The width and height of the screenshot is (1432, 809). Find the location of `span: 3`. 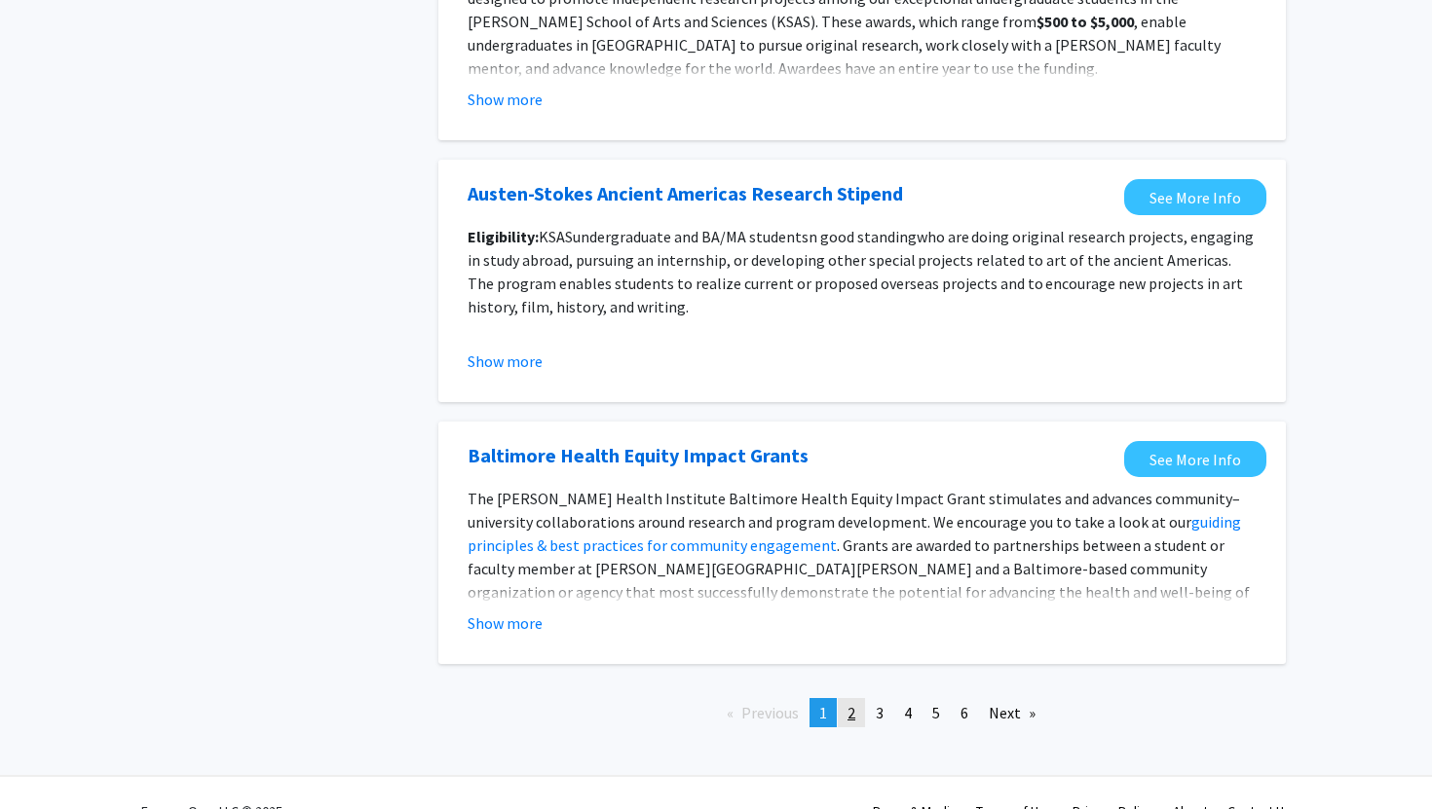

span: 3 is located at coordinates (879, 713).